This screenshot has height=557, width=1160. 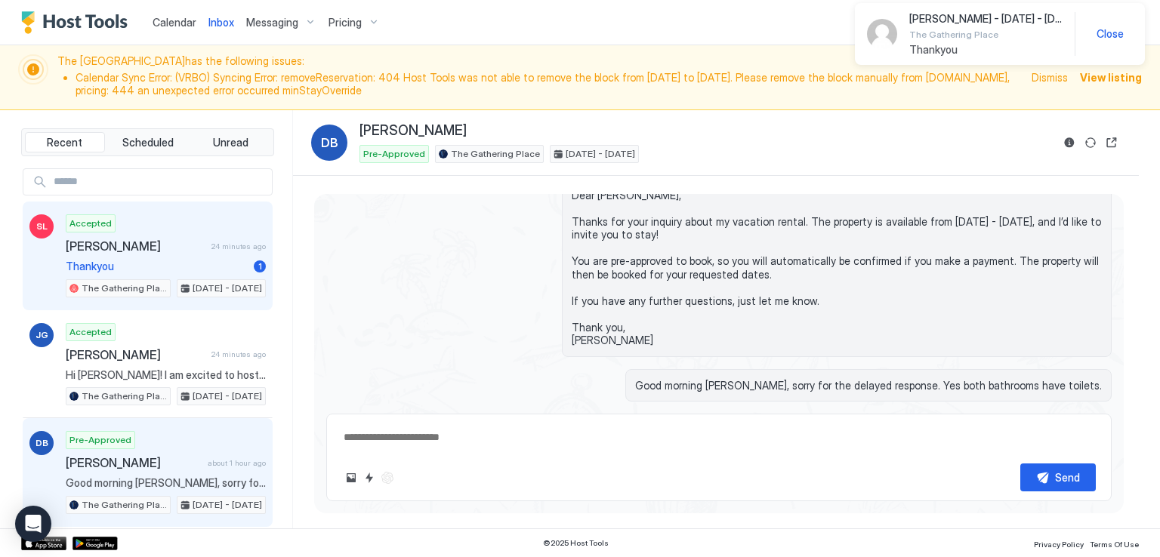 What do you see at coordinates (95, 544) in the screenshot?
I see `div: Google Play Store` at bounding box center [95, 544].